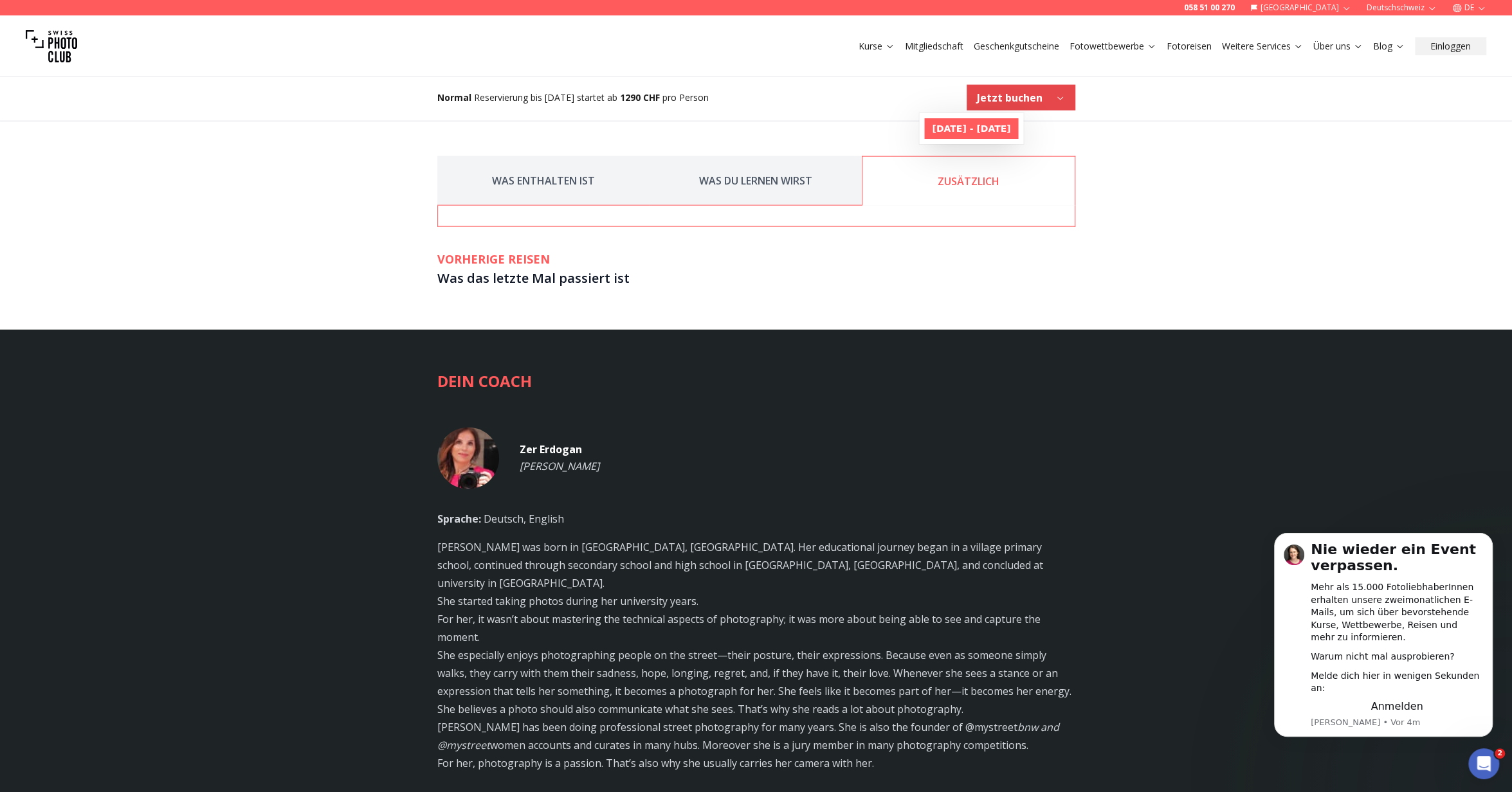 This screenshot has width=1512, height=792. Describe the element at coordinates (141, 180) in the screenshot. I see `a: Anmelden` at that location.